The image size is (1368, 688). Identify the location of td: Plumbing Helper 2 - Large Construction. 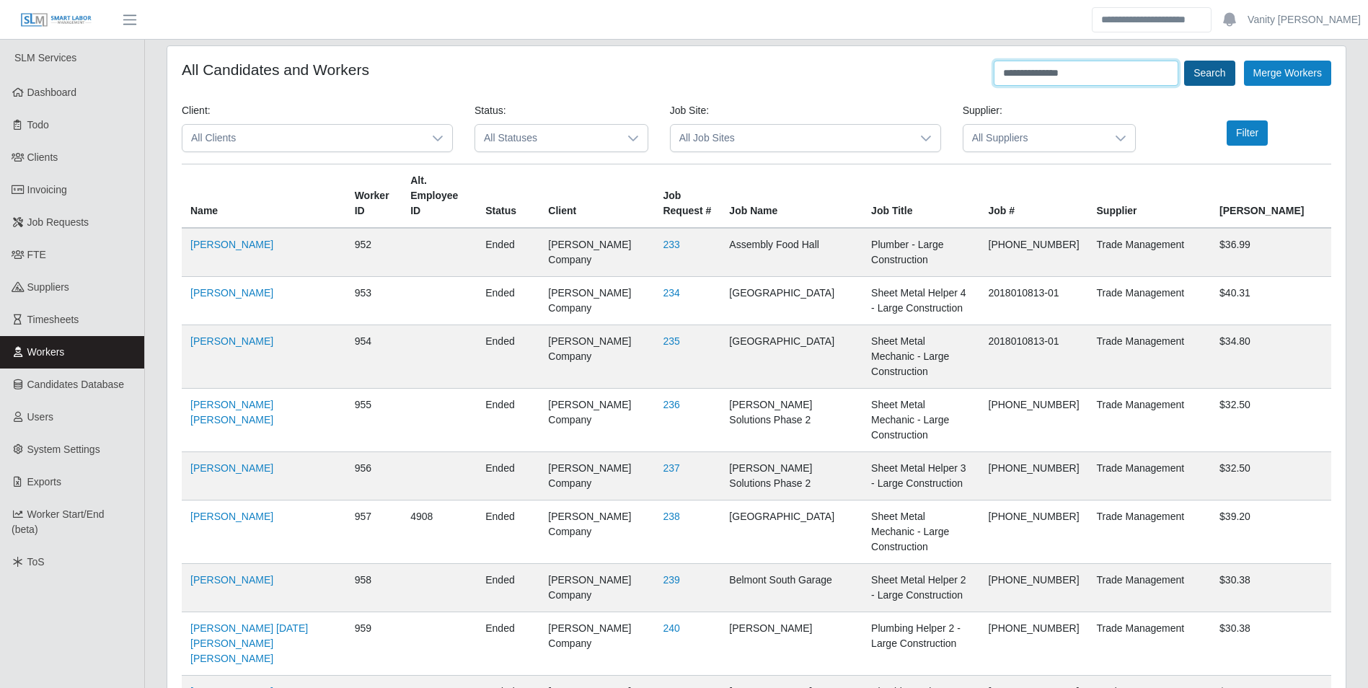
(921, 644).